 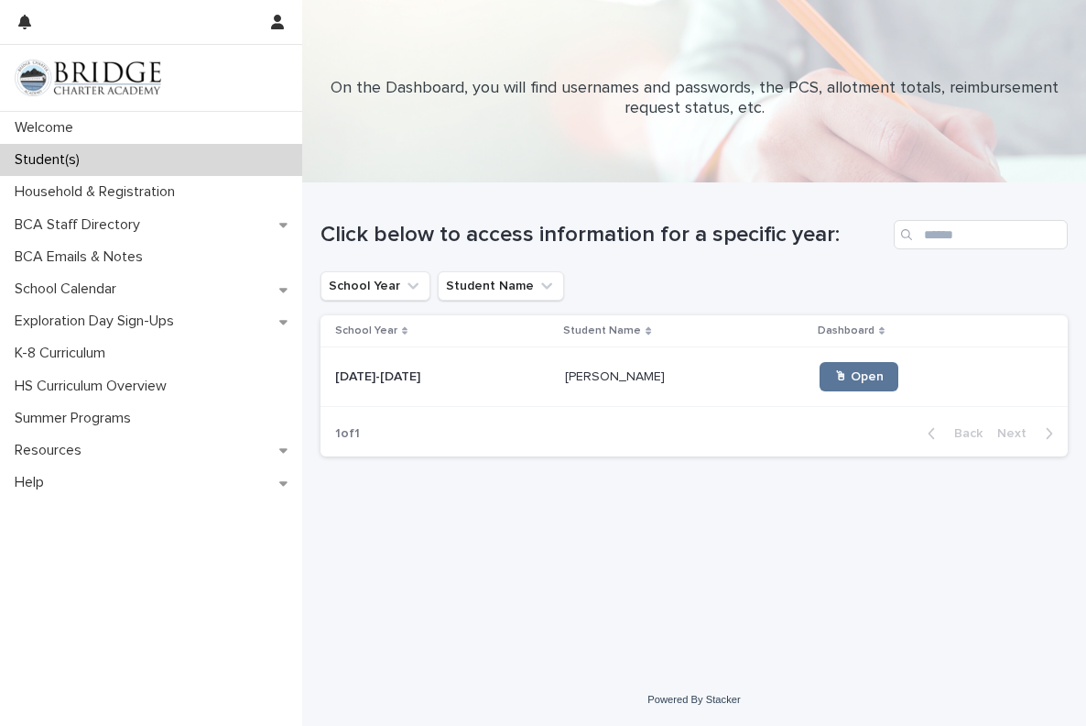 What do you see at coordinates (347, 433) in the screenshot?
I see `p: 1 of 1` at bounding box center [347, 433].